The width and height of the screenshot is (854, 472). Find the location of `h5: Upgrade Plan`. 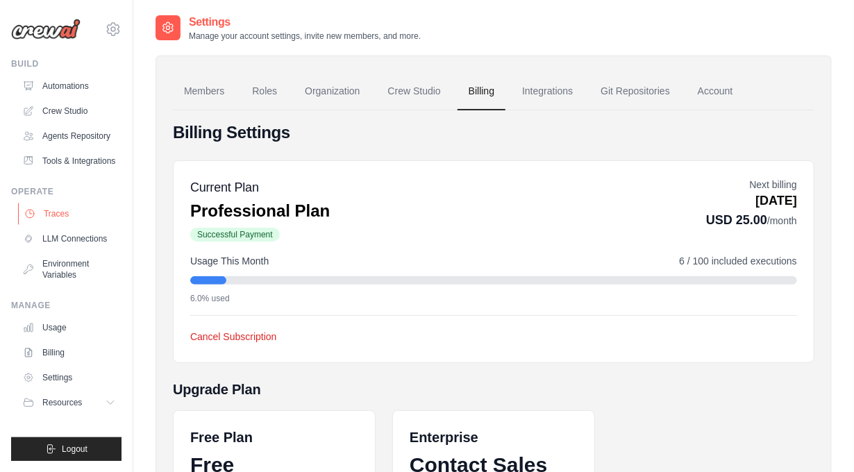

h5: Upgrade Plan is located at coordinates (493, 389).